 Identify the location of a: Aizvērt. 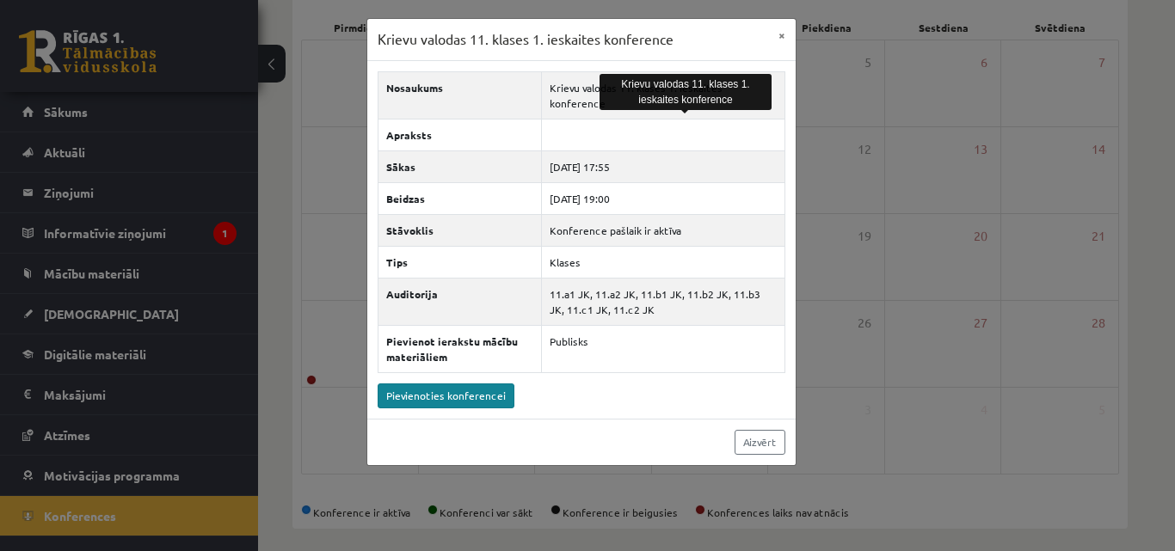
(759, 442).